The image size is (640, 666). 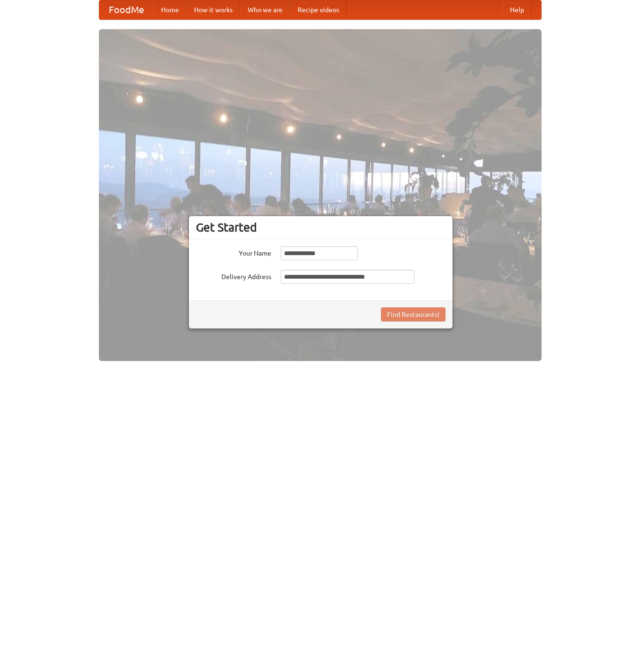 What do you see at coordinates (170, 10) in the screenshot?
I see `a: Home` at bounding box center [170, 10].